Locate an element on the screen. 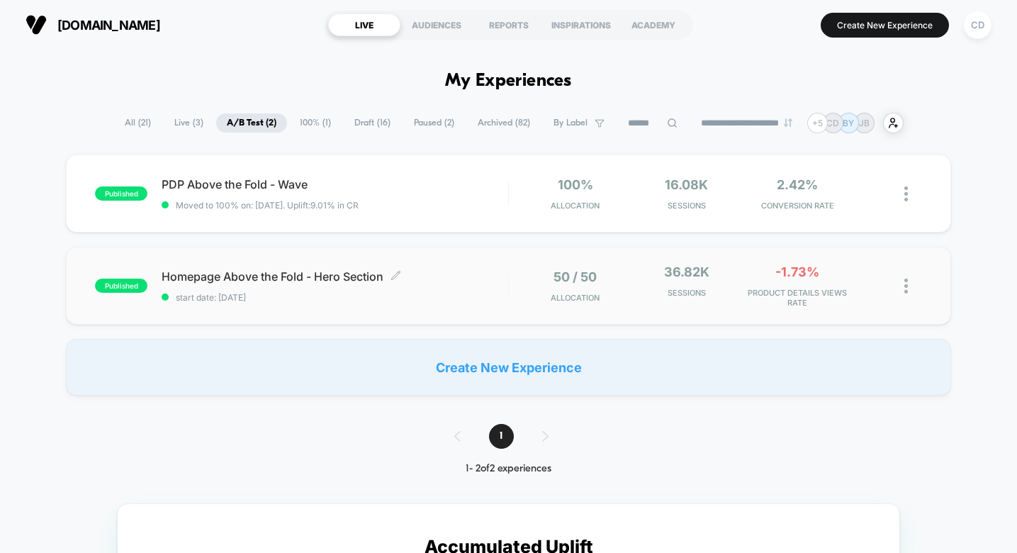 Image resolution: width=1017 pixels, height=553 pixels. span: Paused ( 2 ) is located at coordinates (434, 123).